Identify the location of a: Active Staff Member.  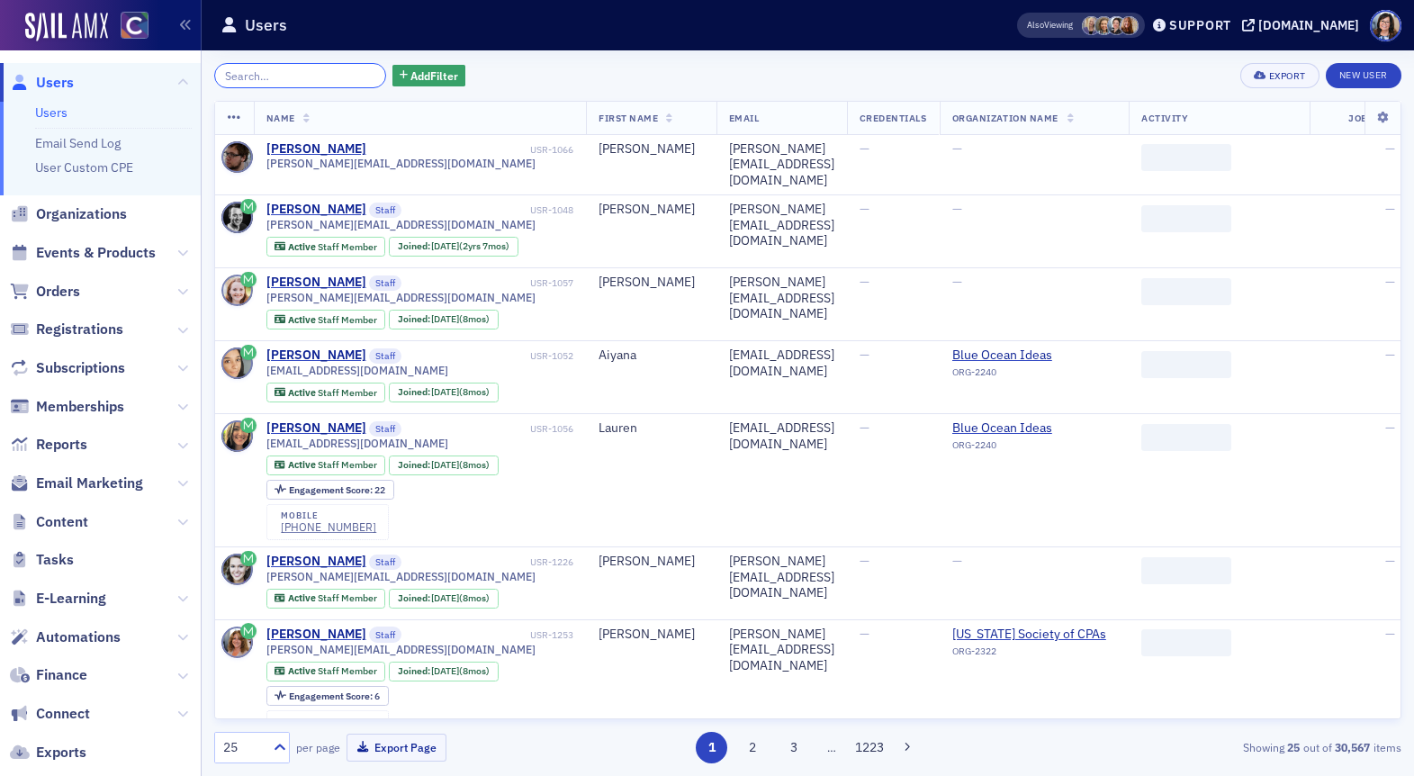
(325, 319).